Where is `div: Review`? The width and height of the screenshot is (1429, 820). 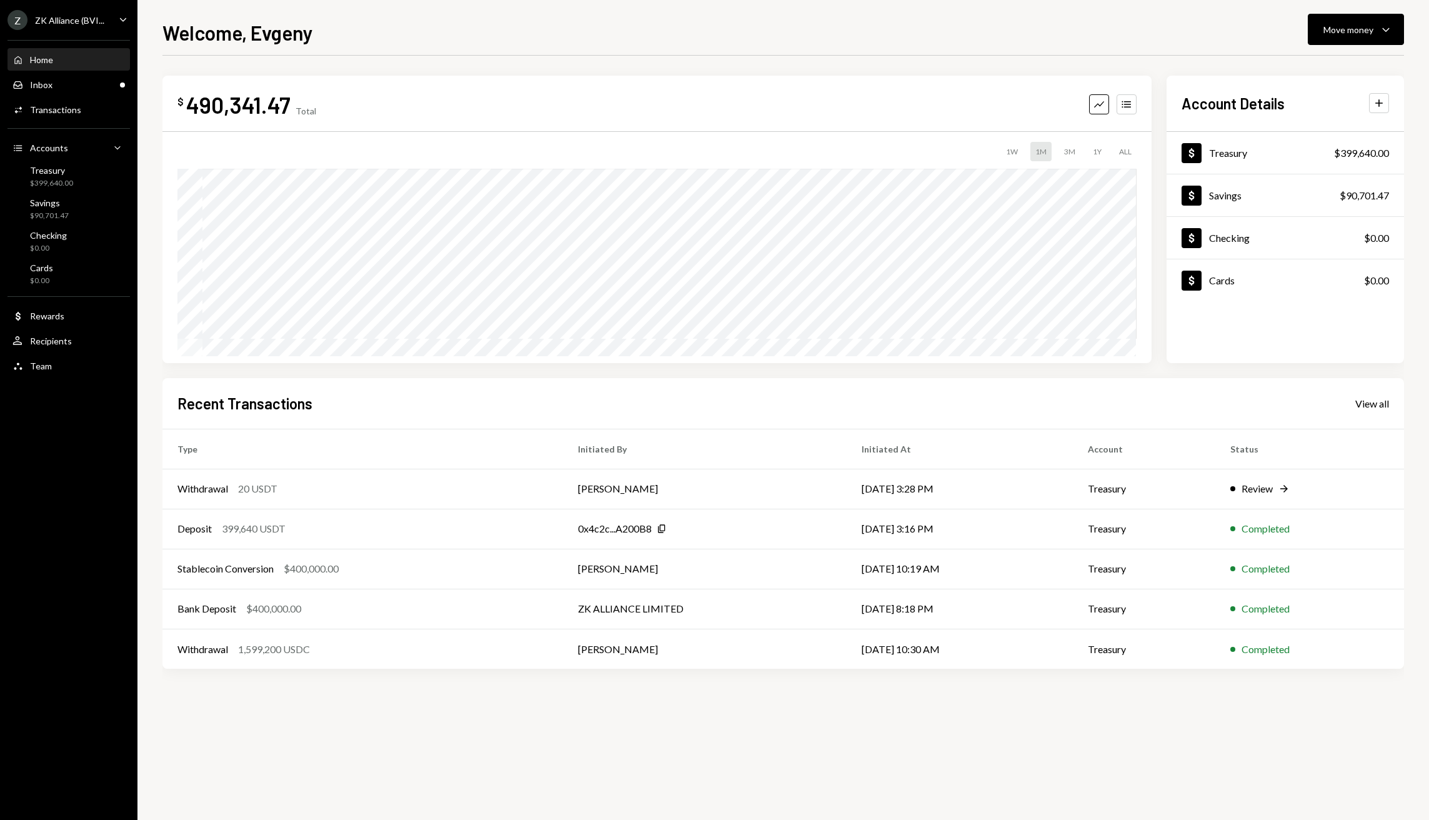 div: Review is located at coordinates (1257, 489).